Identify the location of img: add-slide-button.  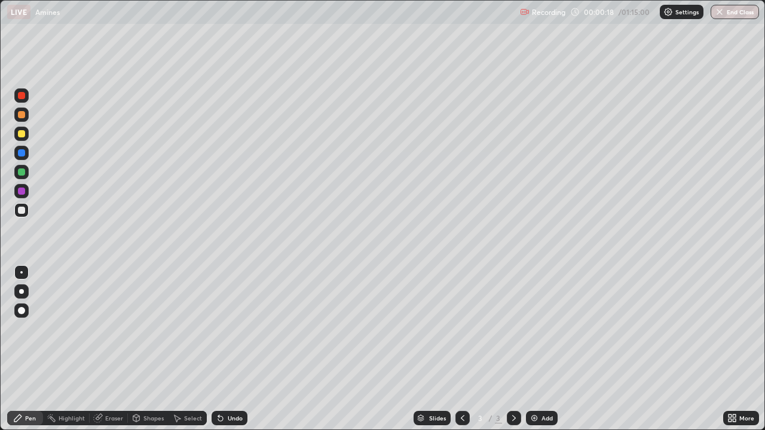
(534, 418).